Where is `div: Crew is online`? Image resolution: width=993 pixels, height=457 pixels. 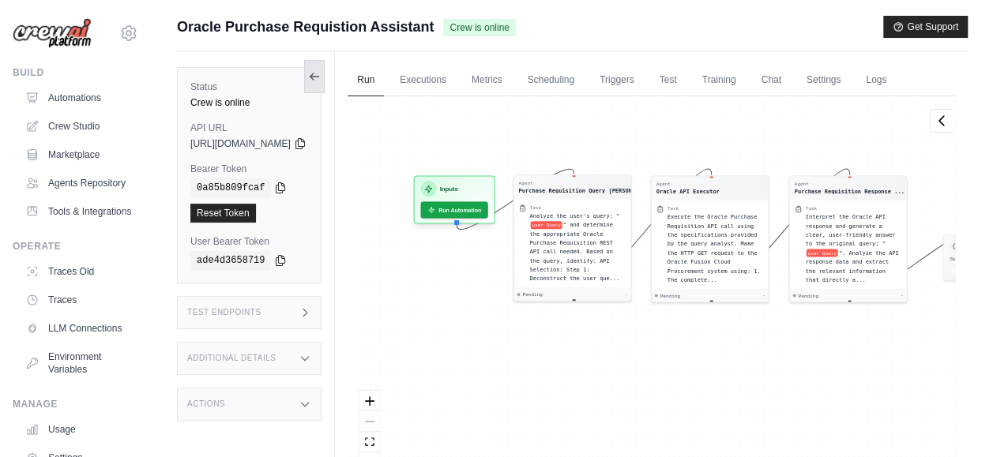 div: Crew is online is located at coordinates (249, 103).